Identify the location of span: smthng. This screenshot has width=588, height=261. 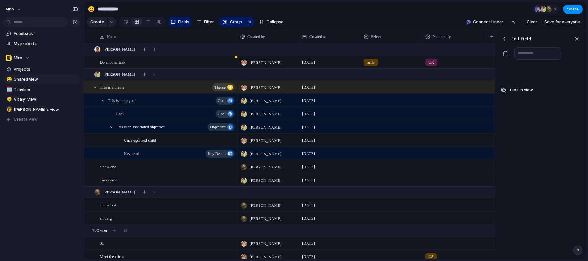
(106, 218).